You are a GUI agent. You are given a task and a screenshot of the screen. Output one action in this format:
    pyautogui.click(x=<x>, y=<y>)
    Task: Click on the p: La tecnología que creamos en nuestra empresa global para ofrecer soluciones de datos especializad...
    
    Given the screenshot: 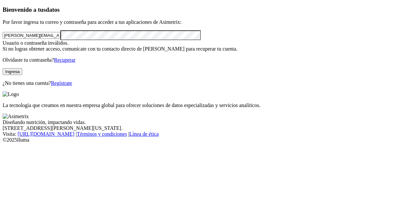 What is the action you would take?
    pyautogui.click(x=209, y=106)
    